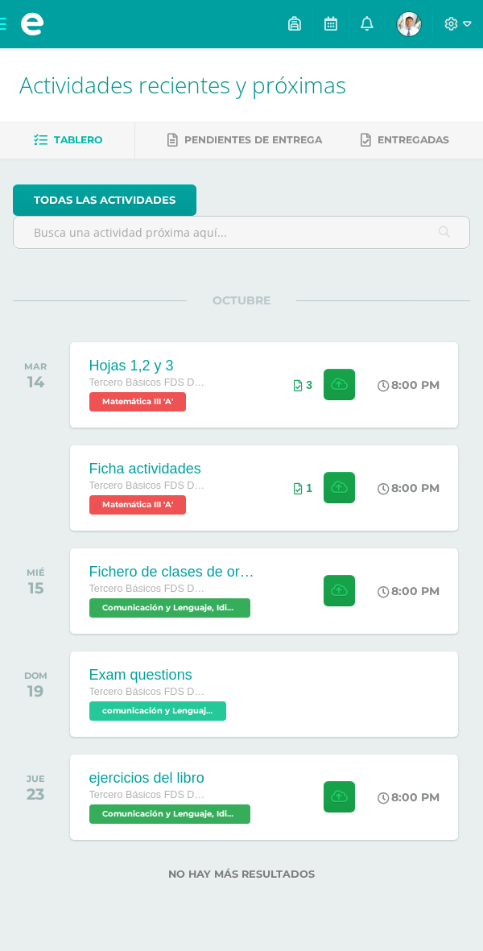  I want to click on span: Entregadas, so click(413, 139).